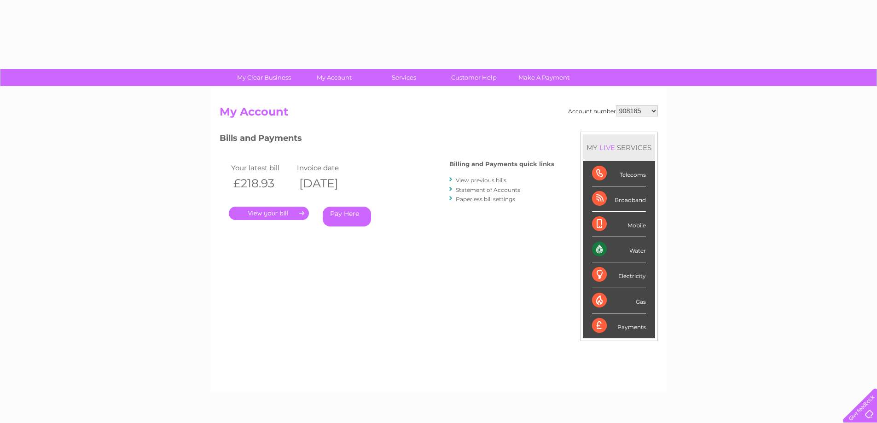 The height and width of the screenshot is (423, 877). Describe the element at coordinates (619, 326) in the screenshot. I see `div: Payments` at that location.